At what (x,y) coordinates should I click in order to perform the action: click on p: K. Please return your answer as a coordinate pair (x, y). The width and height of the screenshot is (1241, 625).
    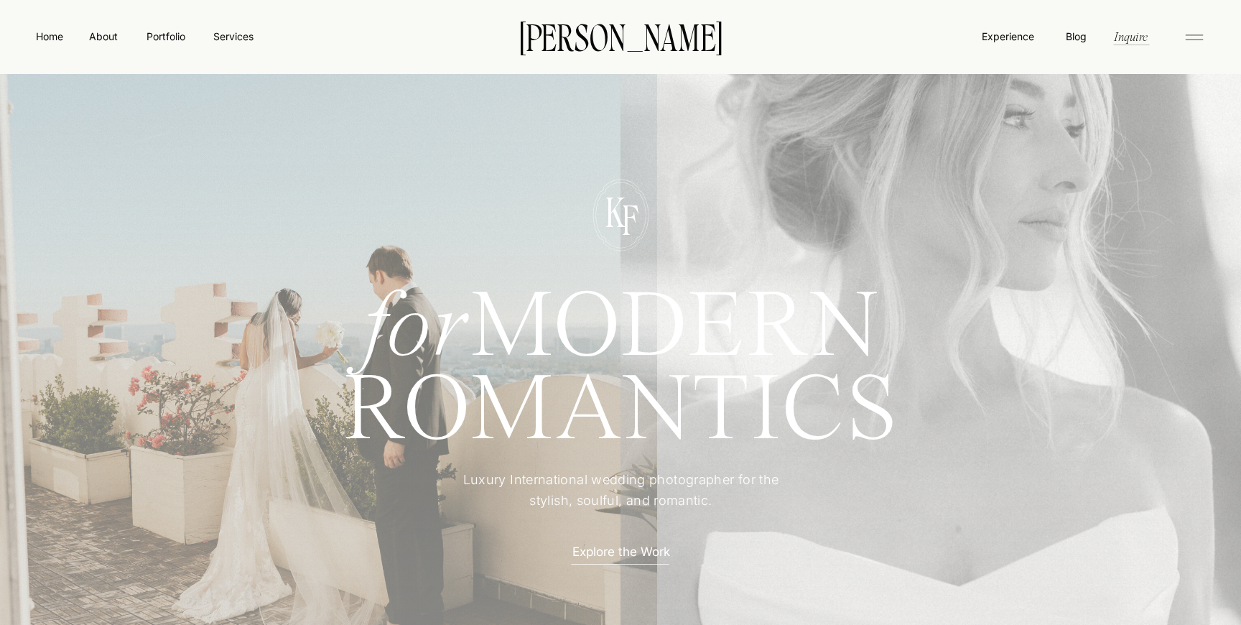
    Looking at the image, I should click on (615, 210).